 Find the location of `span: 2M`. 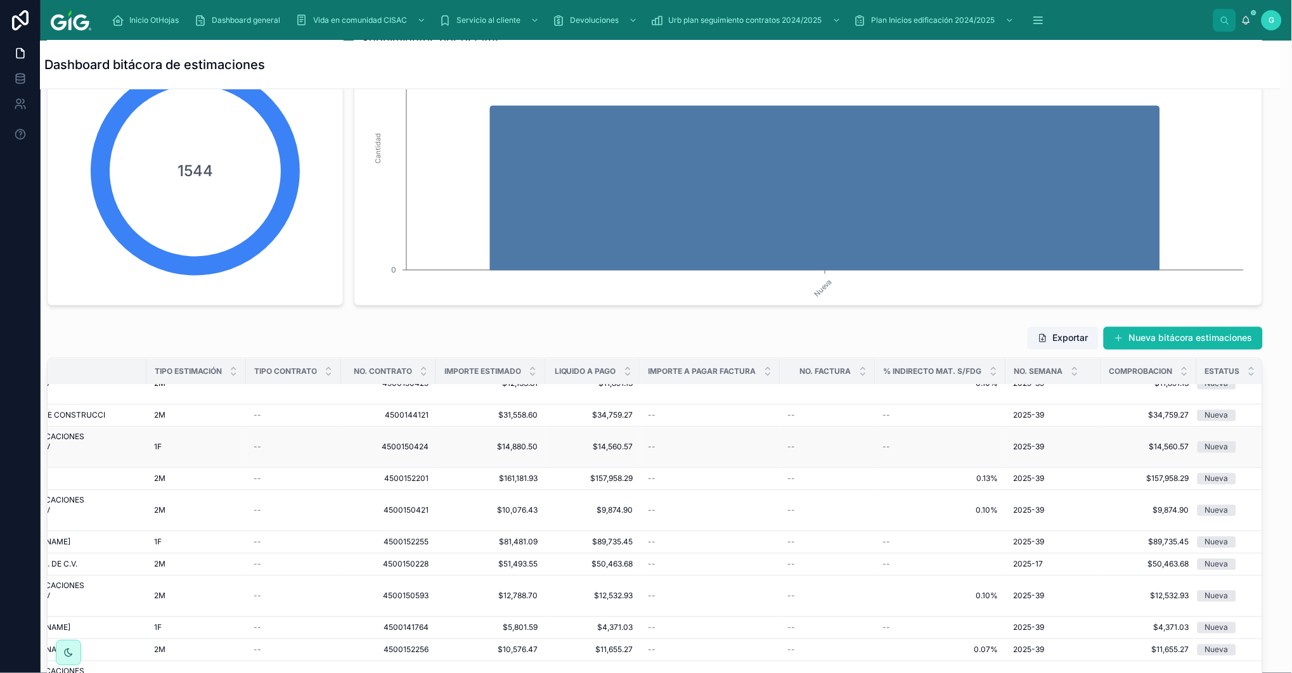

span: 2M is located at coordinates (160, 479).